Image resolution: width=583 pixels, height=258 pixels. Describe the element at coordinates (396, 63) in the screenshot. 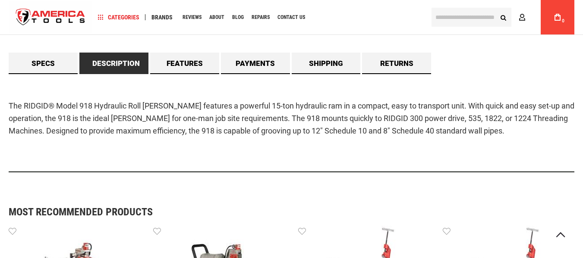

I see `a: Returns` at that location.